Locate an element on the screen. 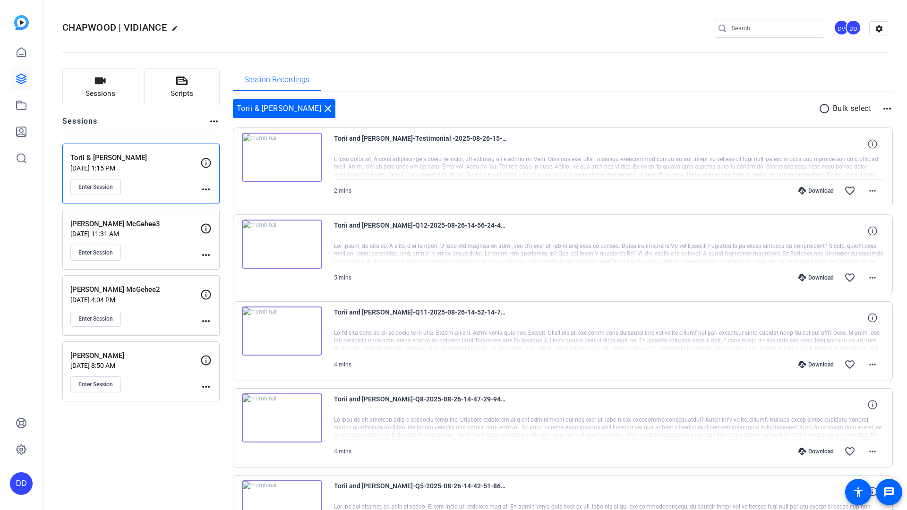 The height and width of the screenshot is (510, 907). span: Sessions is located at coordinates (100, 94).